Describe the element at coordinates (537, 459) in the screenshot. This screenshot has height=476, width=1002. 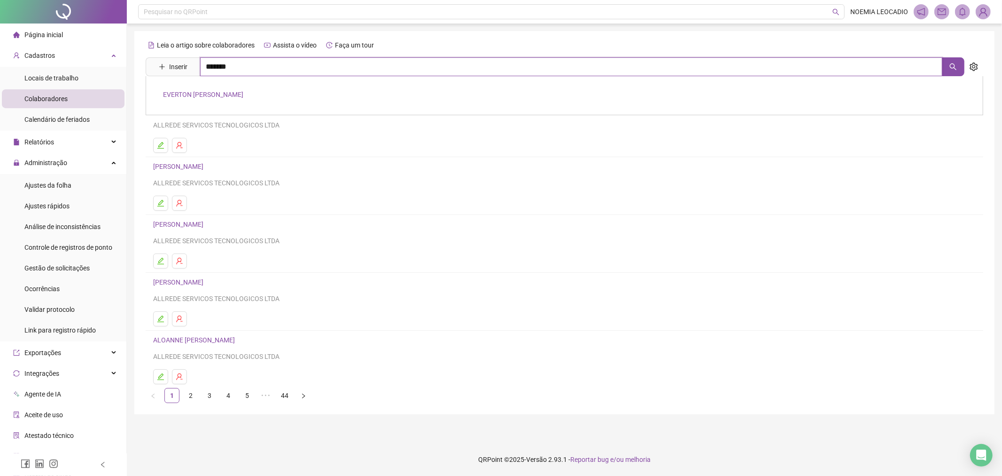
I see `span: Versão` at that location.